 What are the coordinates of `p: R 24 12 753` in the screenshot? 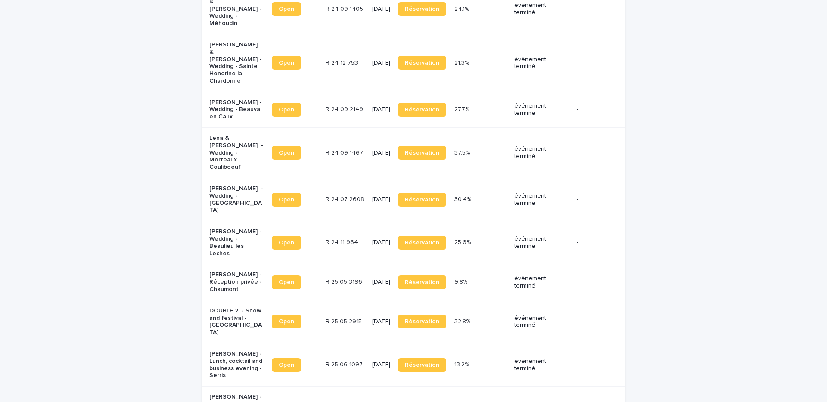 It's located at (343, 62).